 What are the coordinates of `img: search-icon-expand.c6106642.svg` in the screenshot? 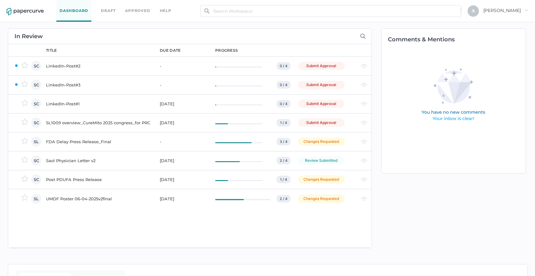 It's located at (363, 36).